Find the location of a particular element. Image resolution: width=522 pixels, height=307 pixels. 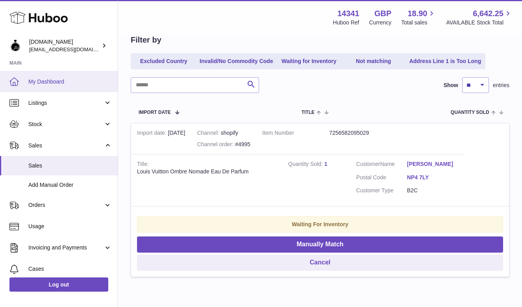

dd: B2C is located at coordinates (433, 190).